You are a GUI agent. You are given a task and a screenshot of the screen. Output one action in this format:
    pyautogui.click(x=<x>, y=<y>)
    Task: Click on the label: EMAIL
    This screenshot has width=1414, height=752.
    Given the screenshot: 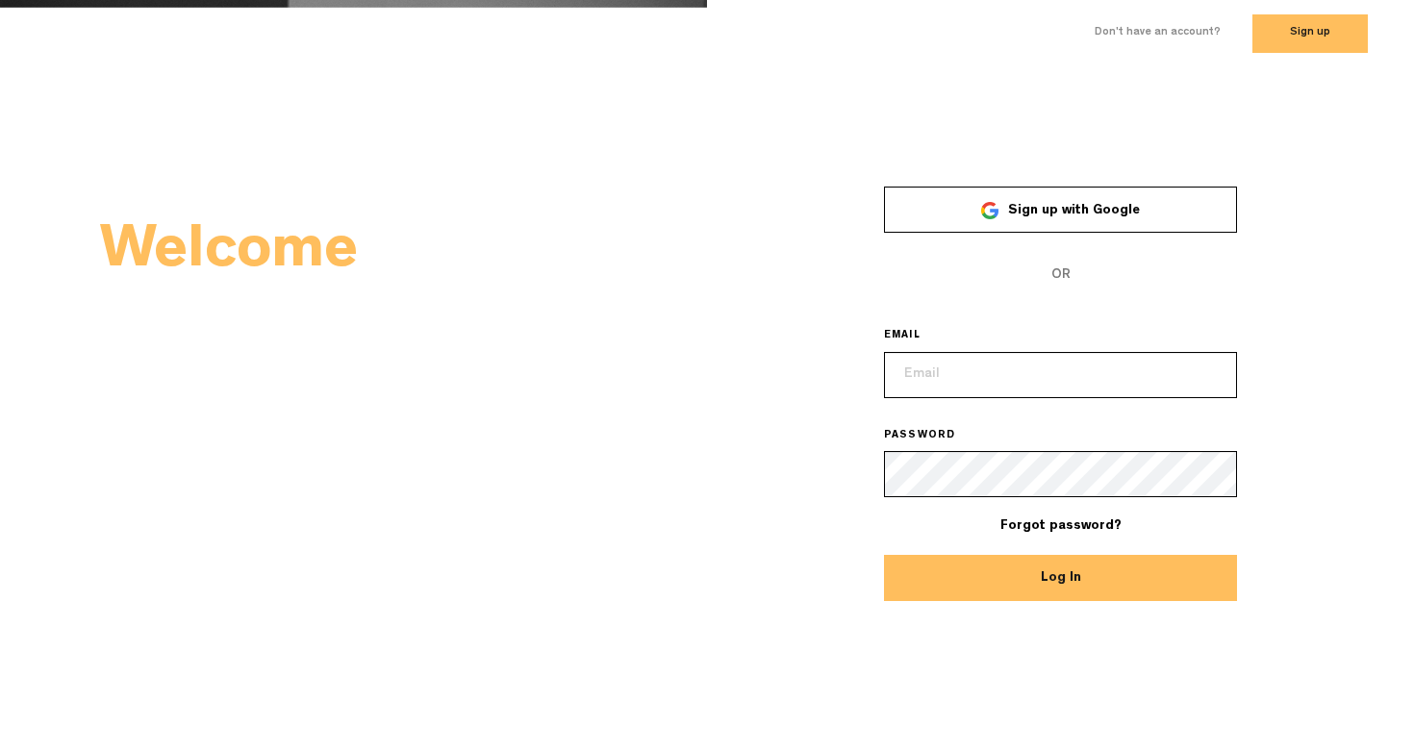 What is the action you would take?
    pyautogui.click(x=916, y=337)
    